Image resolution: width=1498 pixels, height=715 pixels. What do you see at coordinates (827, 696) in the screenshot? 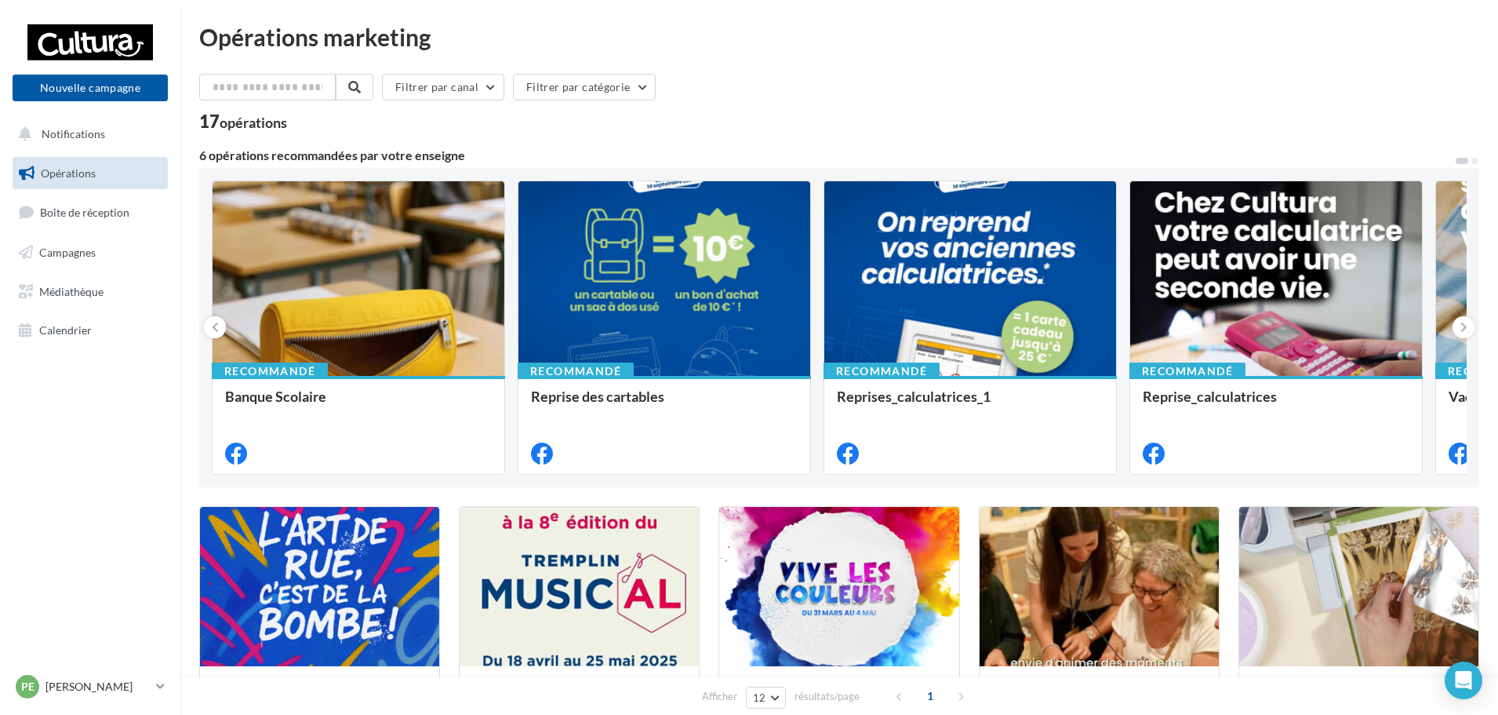
I see `span: résultats/page` at bounding box center [827, 696].